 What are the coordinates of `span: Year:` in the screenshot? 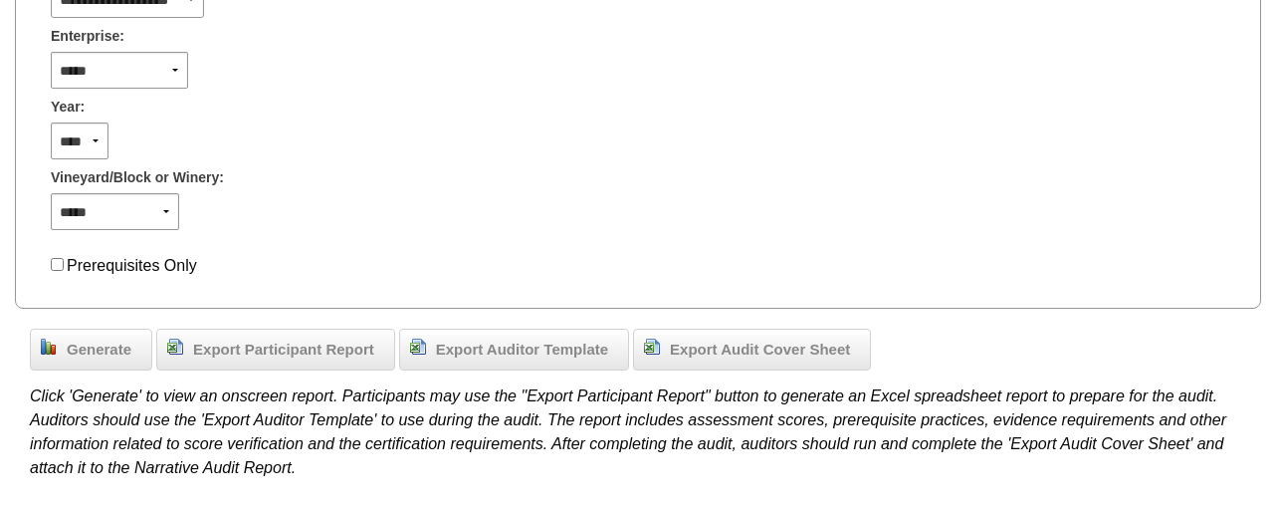 It's located at (68, 107).